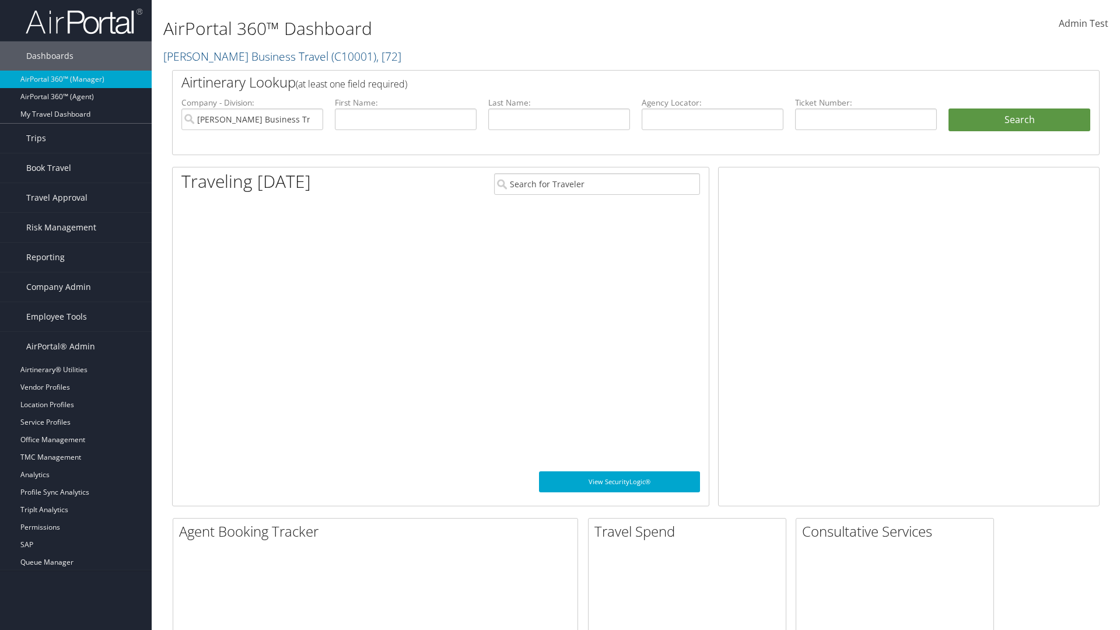 The width and height of the screenshot is (1120, 630). Describe the element at coordinates (351, 84) in the screenshot. I see `span: (at least one field required)` at that location.